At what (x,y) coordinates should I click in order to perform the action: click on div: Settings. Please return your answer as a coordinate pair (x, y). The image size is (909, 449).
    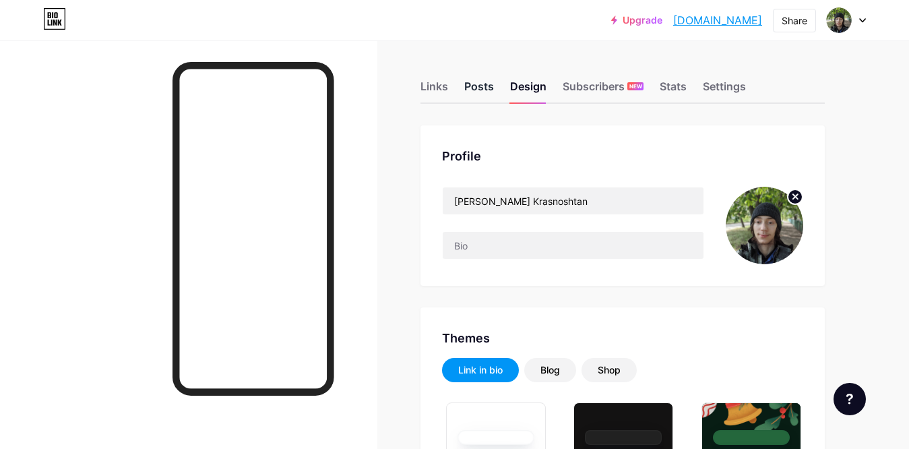
    Looking at the image, I should click on (724, 90).